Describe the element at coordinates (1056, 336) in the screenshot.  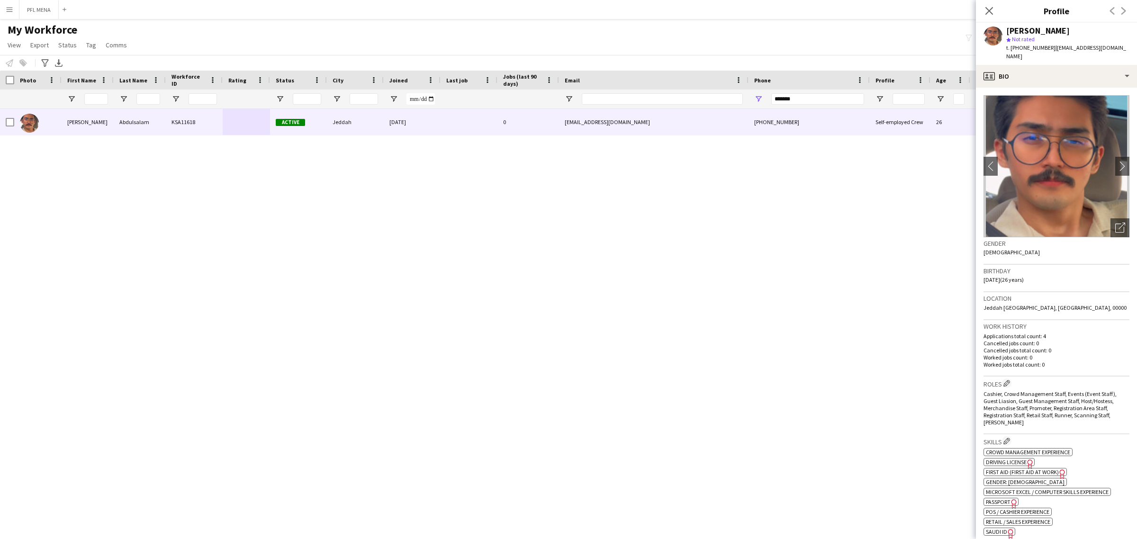
I see `p: Applications total count: 4` at that location.